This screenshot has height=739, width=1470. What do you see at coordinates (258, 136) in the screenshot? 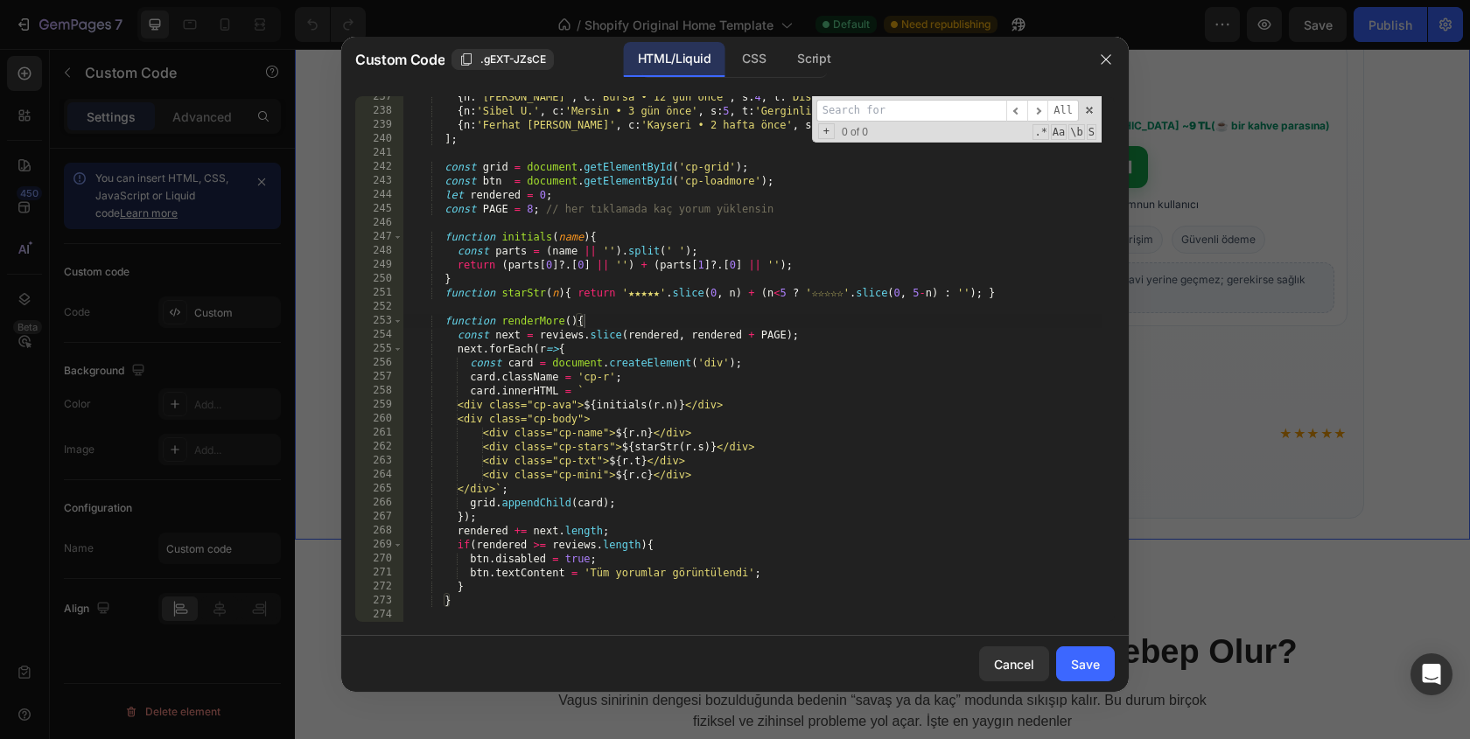
I see `b: 🧘 Daha sakin zihin` at bounding box center [258, 136].